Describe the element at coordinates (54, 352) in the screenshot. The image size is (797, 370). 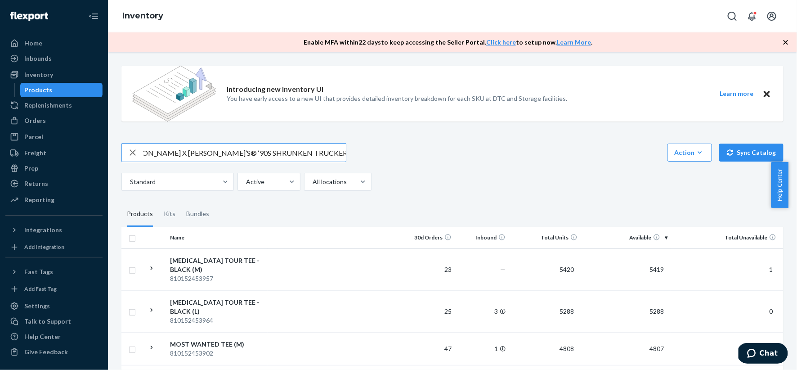
I see `button: Give Feedback` at that location.